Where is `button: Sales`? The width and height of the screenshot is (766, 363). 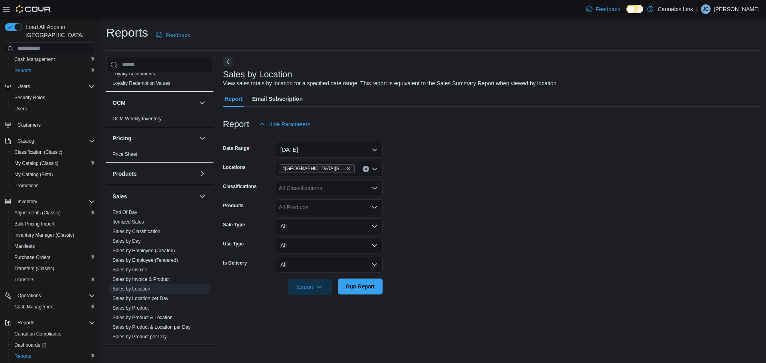
button: Sales is located at coordinates (202, 197).